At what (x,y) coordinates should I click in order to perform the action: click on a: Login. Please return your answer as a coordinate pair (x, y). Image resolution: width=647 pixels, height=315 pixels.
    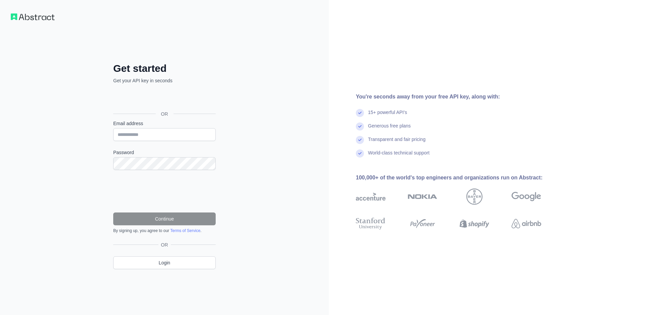
    Looking at the image, I should click on (164, 263).